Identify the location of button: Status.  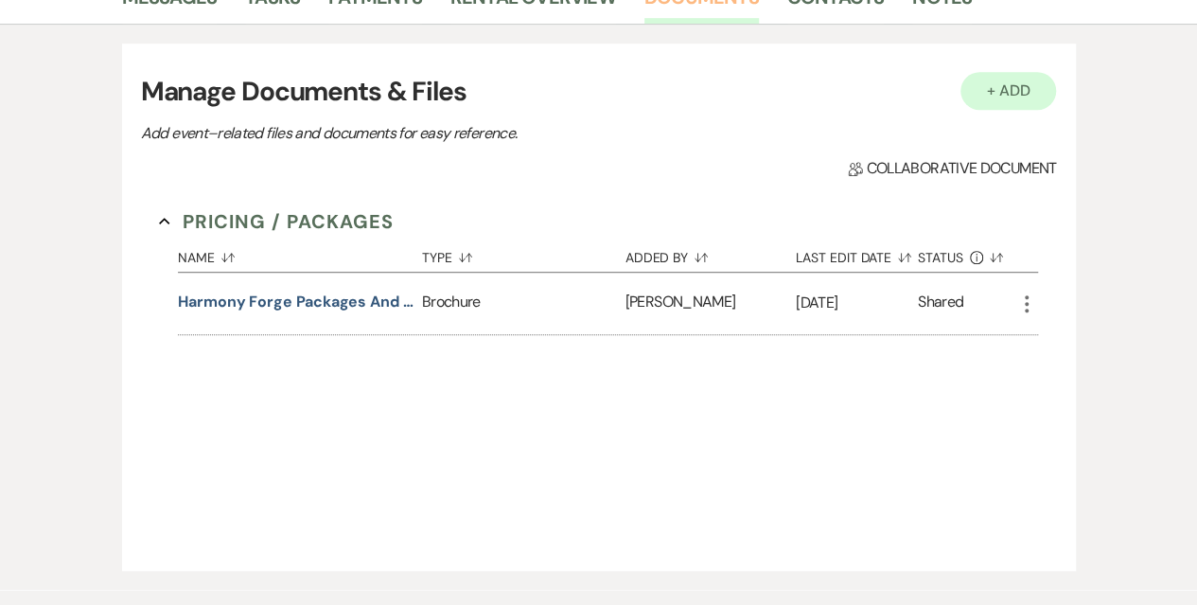
(966, 254).